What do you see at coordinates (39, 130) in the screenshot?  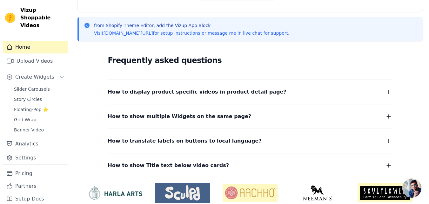 I see `a: Banner Video` at bounding box center [39, 130].